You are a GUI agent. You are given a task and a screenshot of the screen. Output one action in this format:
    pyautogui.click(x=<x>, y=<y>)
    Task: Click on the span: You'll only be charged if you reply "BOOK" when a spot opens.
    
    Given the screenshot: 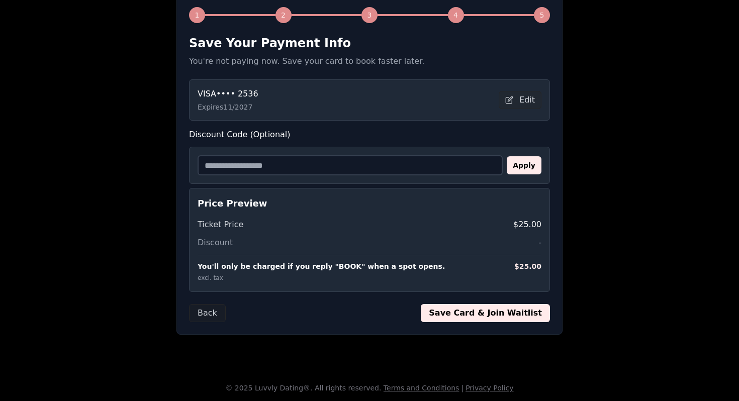 What is the action you would take?
    pyautogui.click(x=321, y=266)
    